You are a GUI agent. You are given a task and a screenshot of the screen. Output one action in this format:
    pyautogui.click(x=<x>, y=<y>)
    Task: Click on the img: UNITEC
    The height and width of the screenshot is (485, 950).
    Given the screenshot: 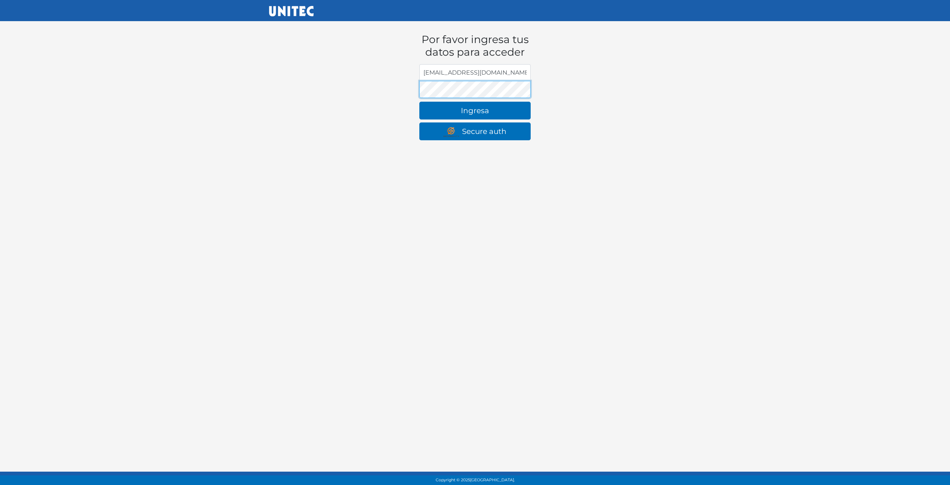 What is the action you would take?
    pyautogui.click(x=291, y=11)
    